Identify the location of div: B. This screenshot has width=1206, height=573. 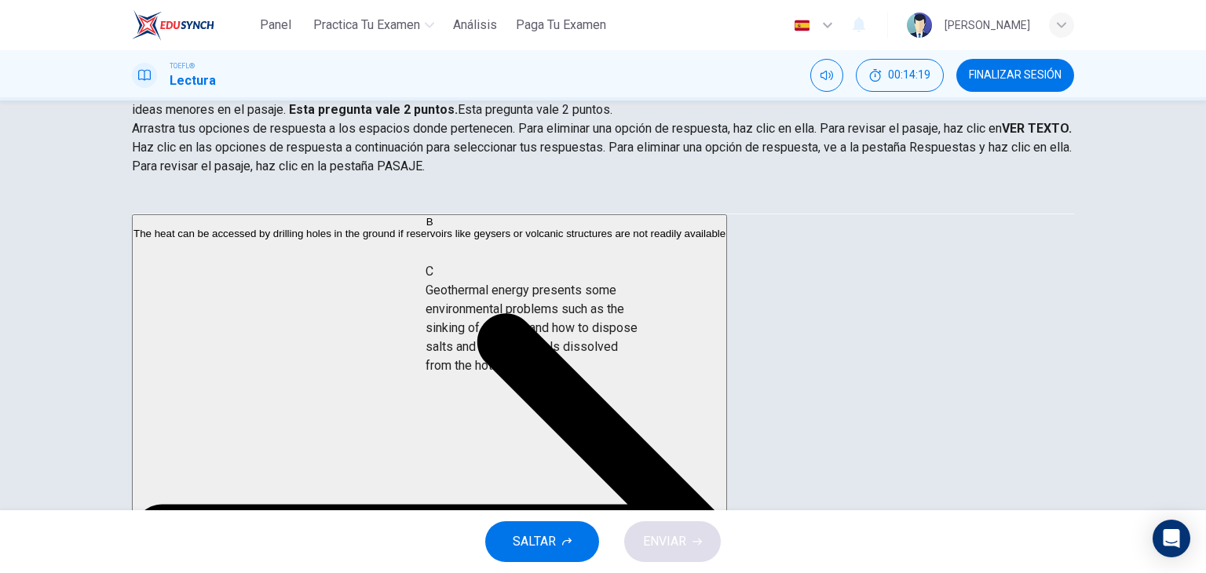
(430, 221).